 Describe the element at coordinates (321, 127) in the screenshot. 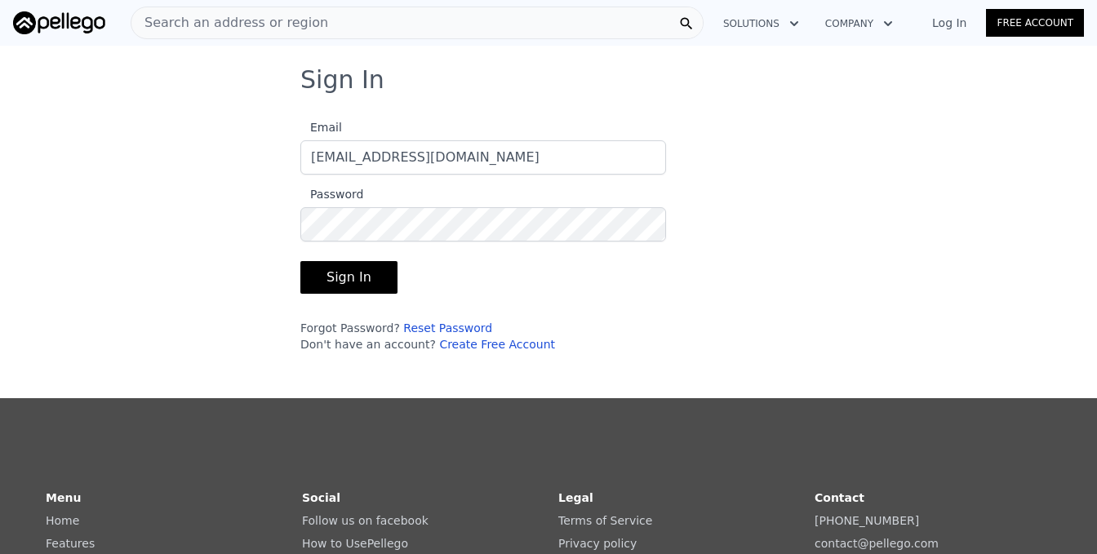

I see `span: Email` at that location.